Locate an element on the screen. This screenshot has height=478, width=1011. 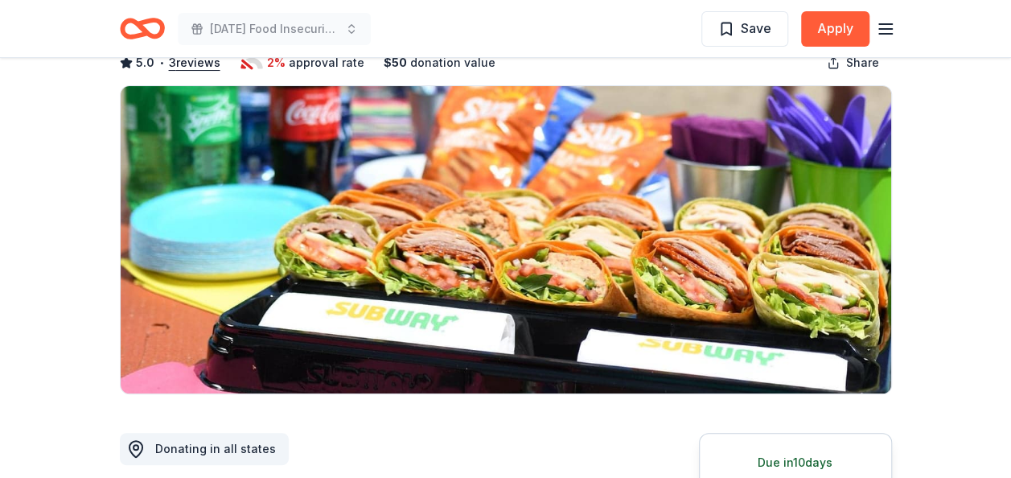
a: Home is located at coordinates (142, 28).